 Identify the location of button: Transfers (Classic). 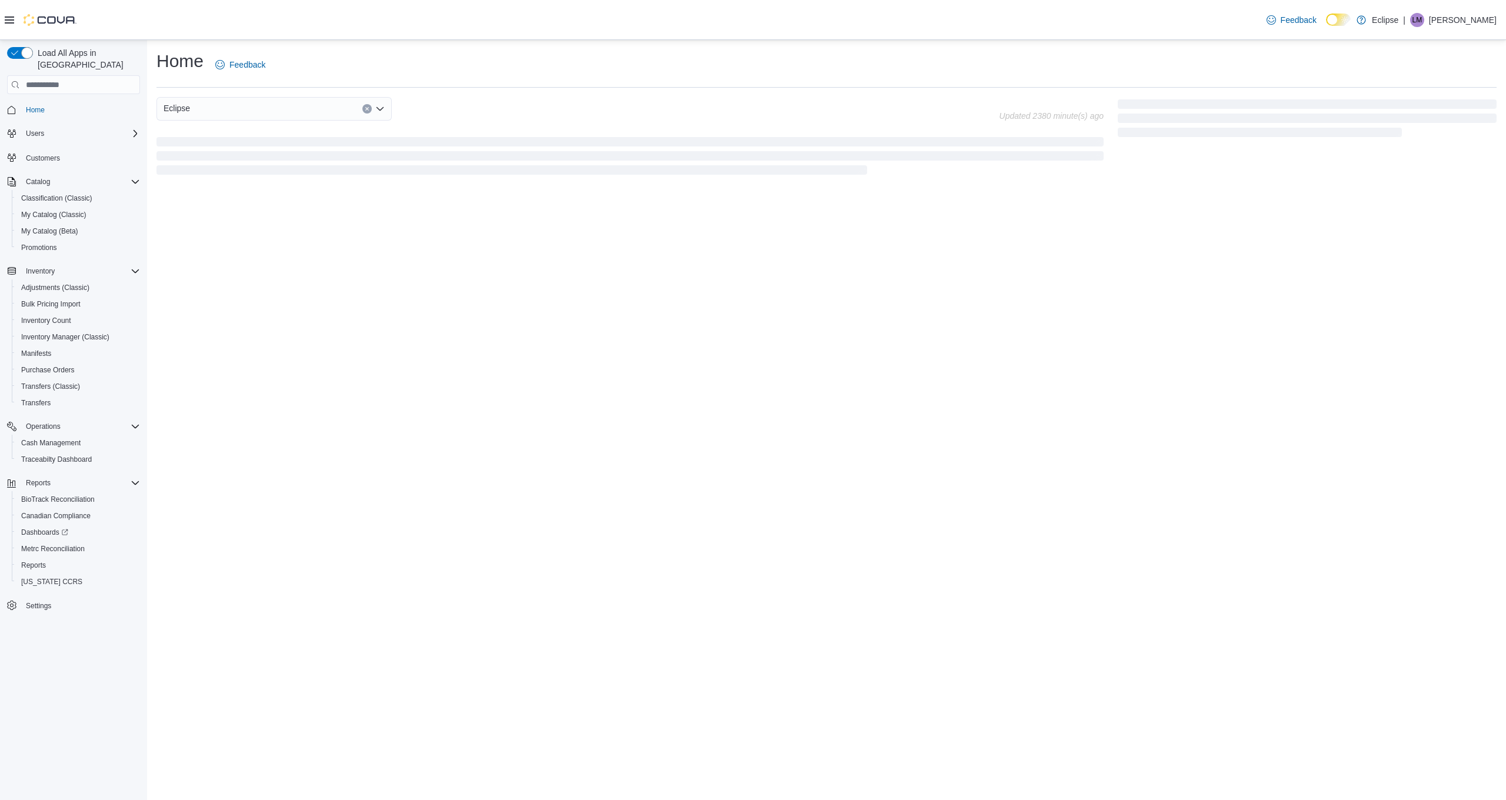
(78, 386).